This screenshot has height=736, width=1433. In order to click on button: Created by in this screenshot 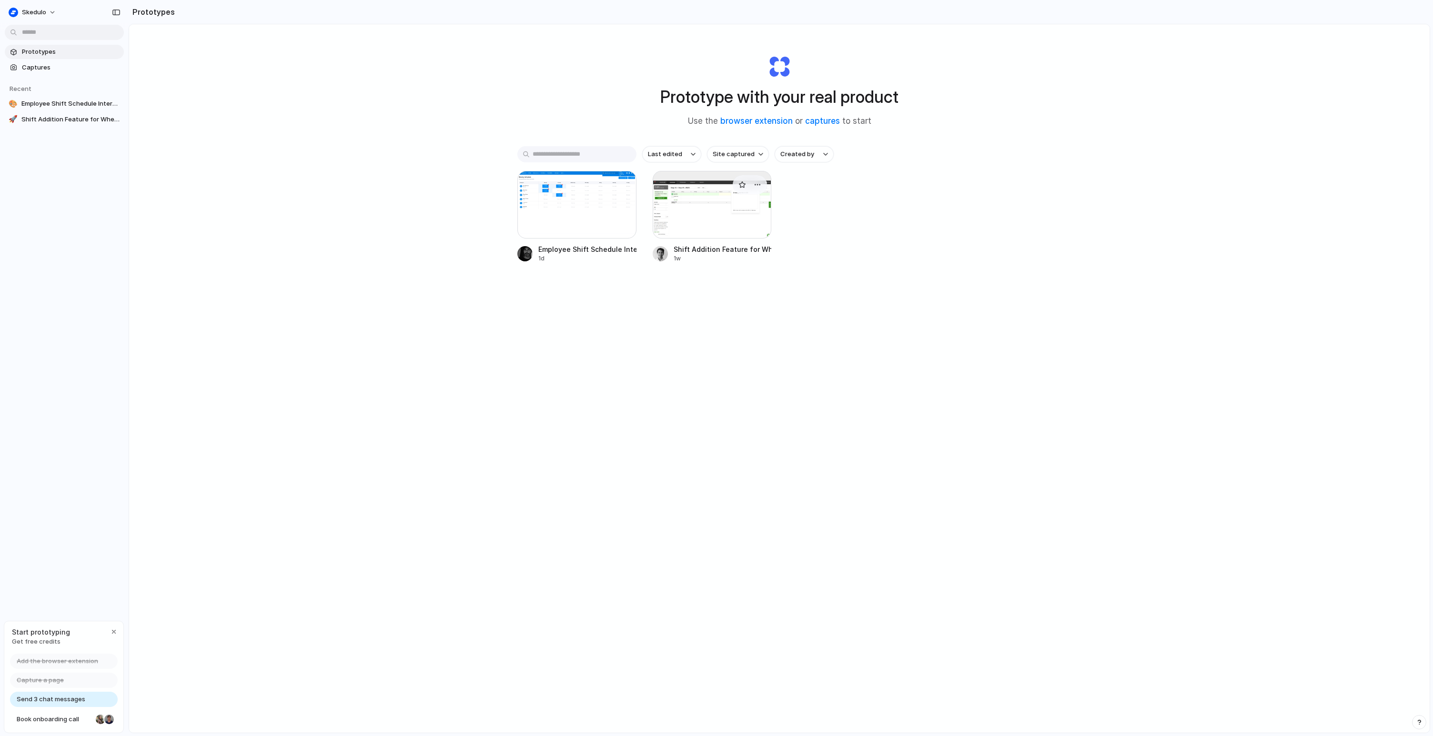, I will do `click(804, 154)`.